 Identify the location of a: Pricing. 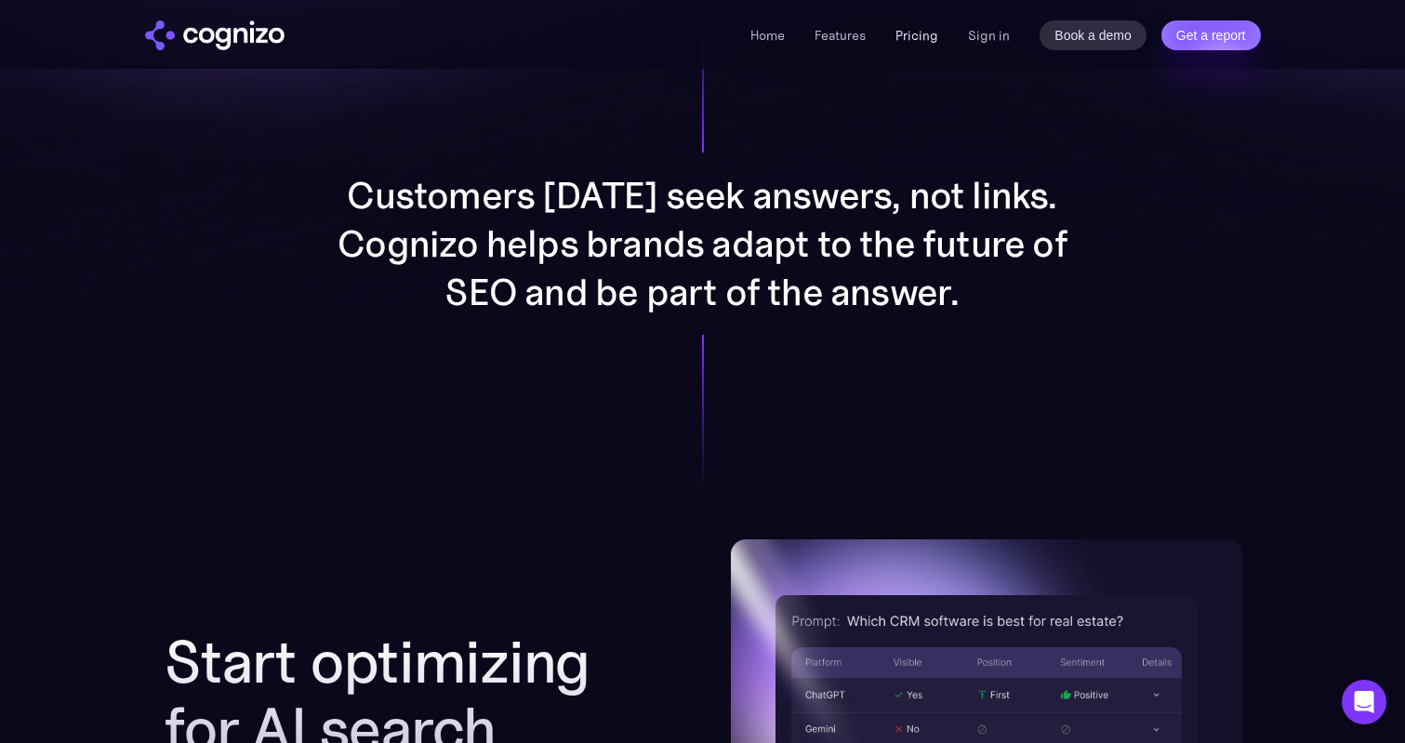
(917, 35).